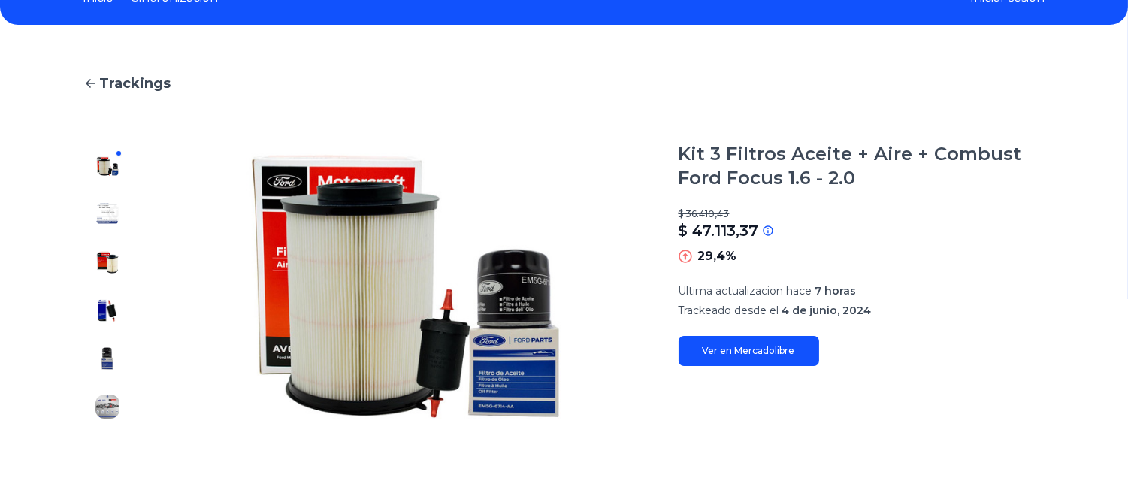 This screenshot has width=1128, height=487. What do you see at coordinates (564, 83) in the screenshot?
I see `a: Trackings` at bounding box center [564, 83].